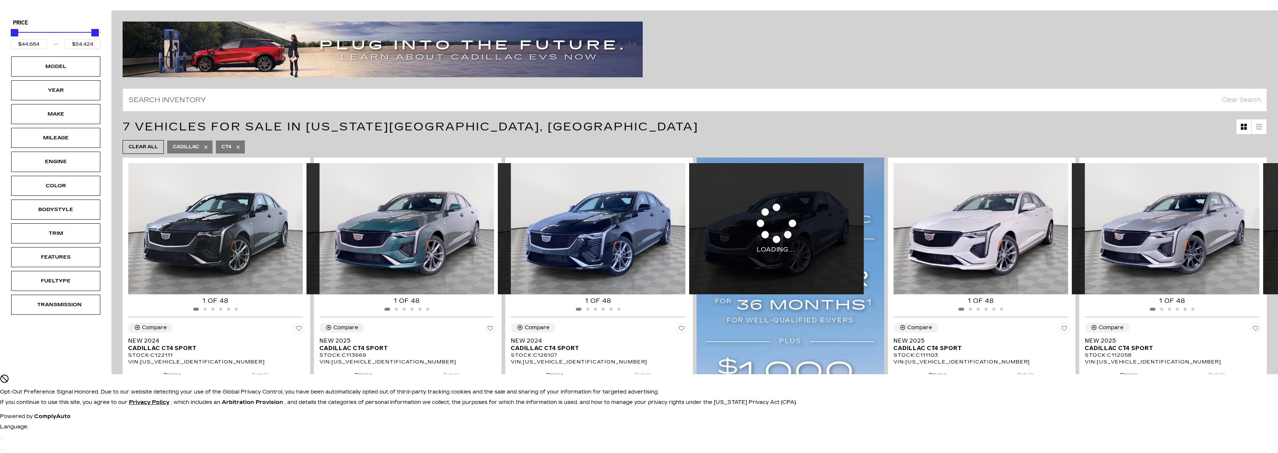  I want to click on div: Mileage, so click(56, 138).